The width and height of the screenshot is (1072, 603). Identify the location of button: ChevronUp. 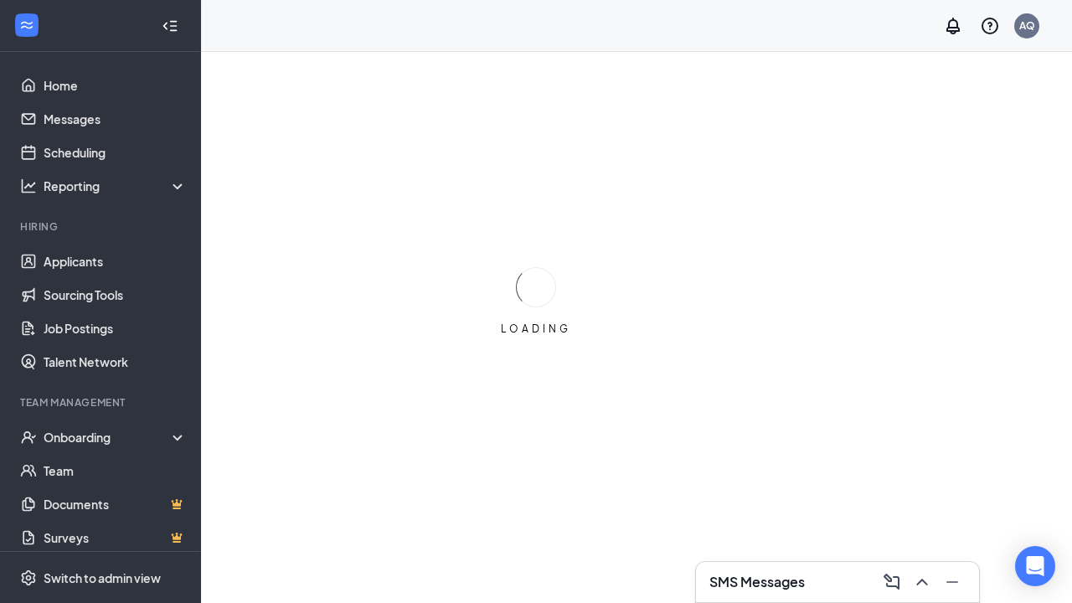
(922, 582).